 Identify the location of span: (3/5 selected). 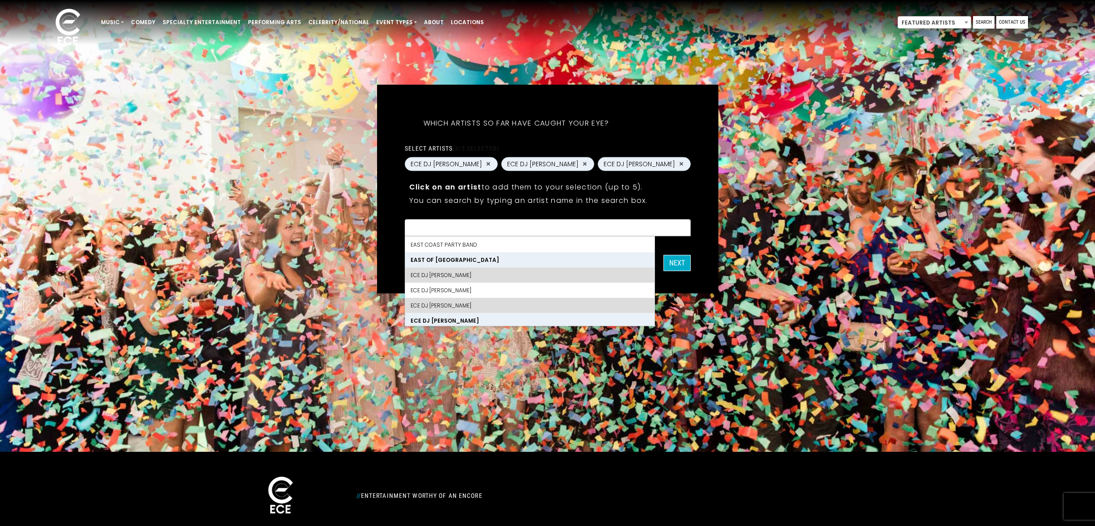
(476, 148).